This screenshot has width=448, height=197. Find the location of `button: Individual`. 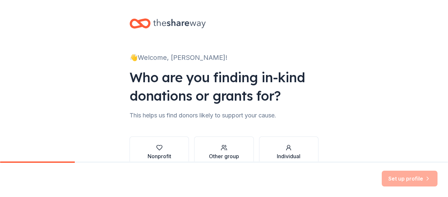

button: Individual is located at coordinates (289, 152).